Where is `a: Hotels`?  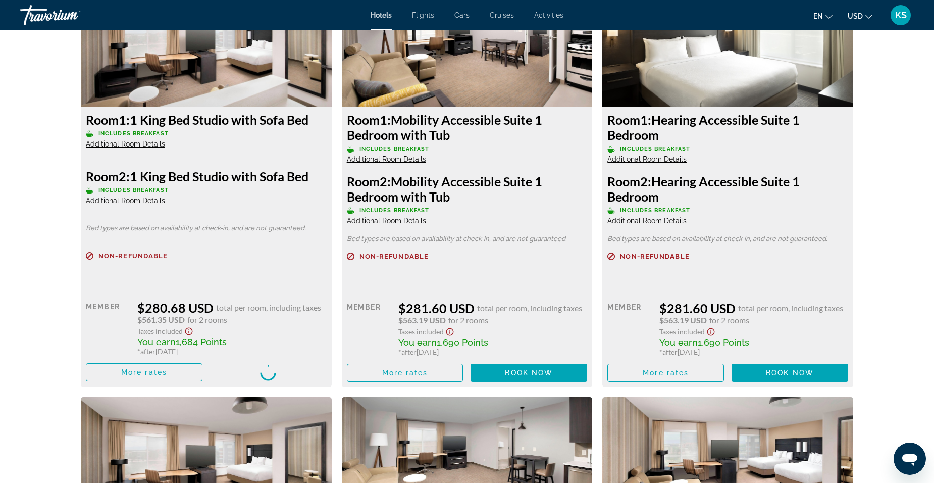
a: Hotels is located at coordinates (381, 15).